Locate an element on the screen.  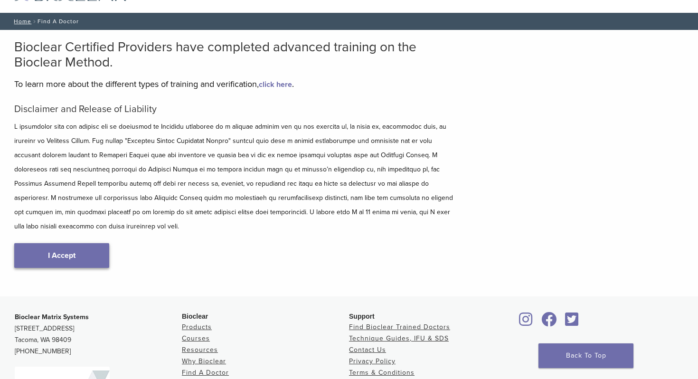
a: Products is located at coordinates (196, 326).